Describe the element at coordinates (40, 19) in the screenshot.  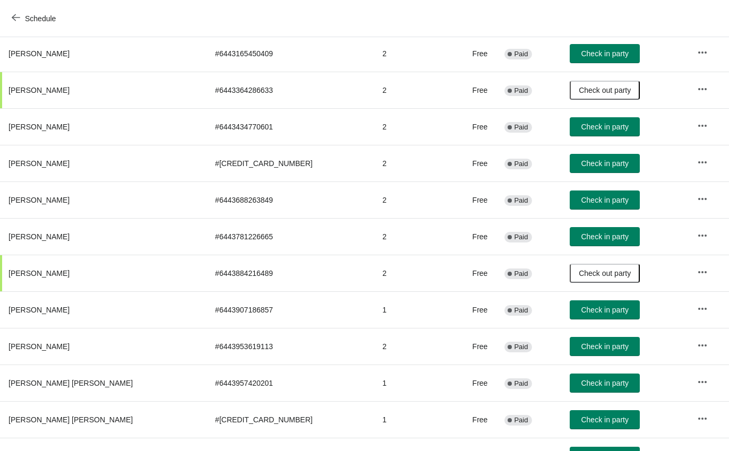
I see `span: Schedule` at that location.